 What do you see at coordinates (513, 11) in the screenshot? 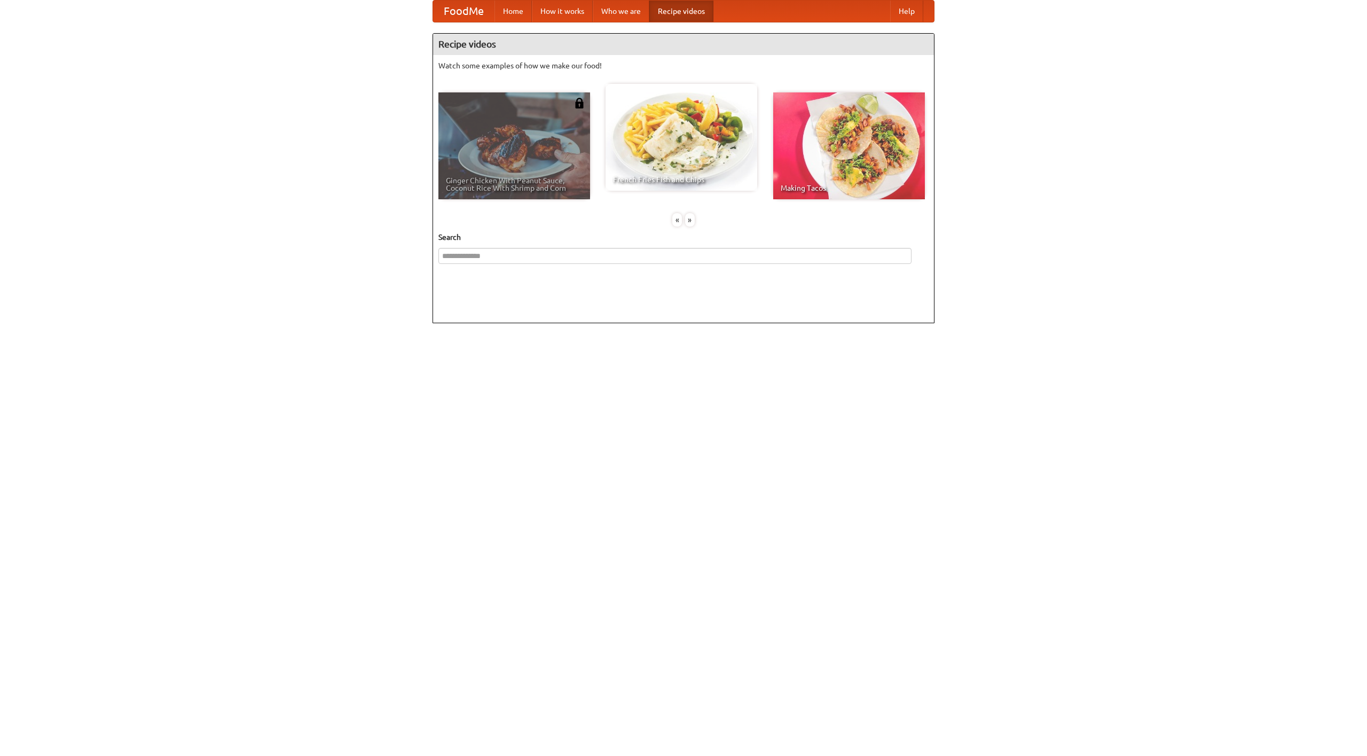
I see `a: Home` at bounding box center [513, 11].